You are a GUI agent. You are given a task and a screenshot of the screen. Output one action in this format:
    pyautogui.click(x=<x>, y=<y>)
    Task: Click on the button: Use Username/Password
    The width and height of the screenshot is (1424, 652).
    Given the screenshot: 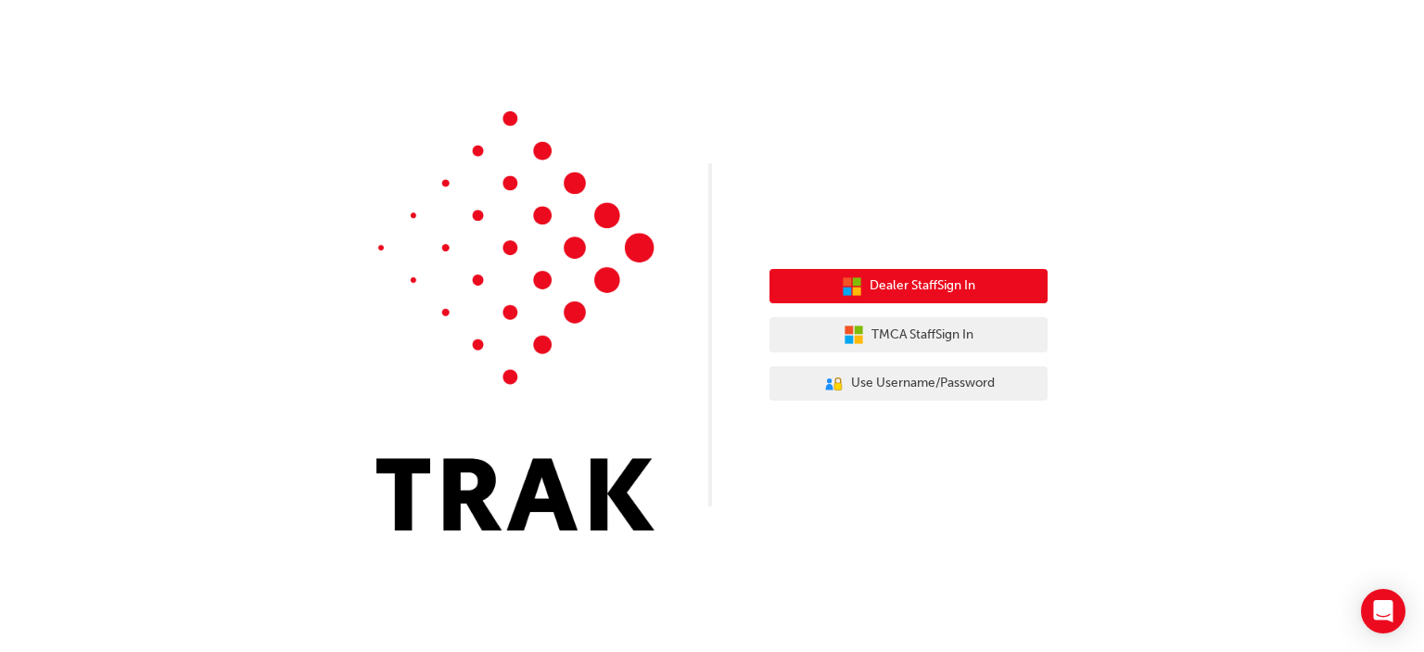 What is the action you would take?
    pyautogui.click(x=909, y=384)
    